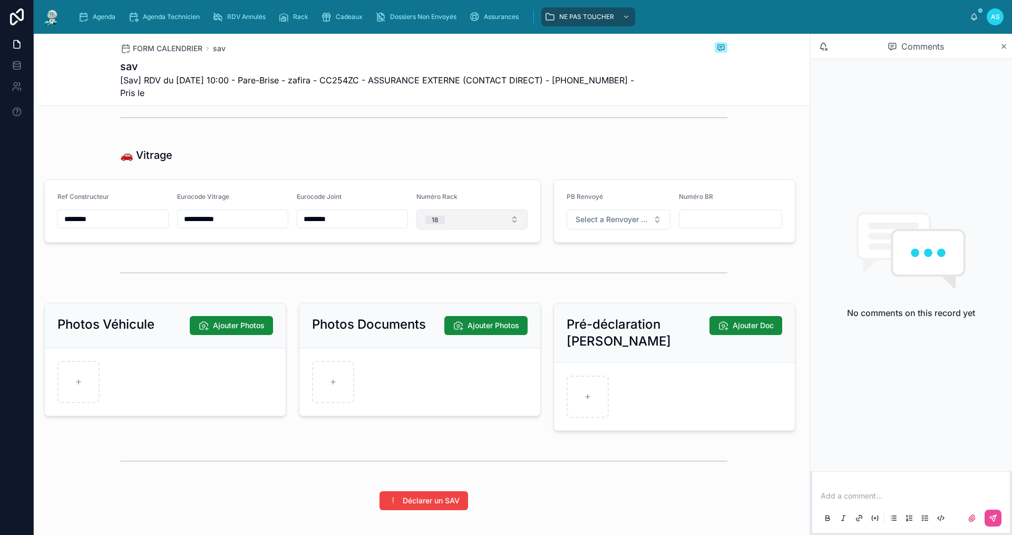 The image size is (1012, 535). I want to click on span: PB Renvoyé, so click(585, 196).